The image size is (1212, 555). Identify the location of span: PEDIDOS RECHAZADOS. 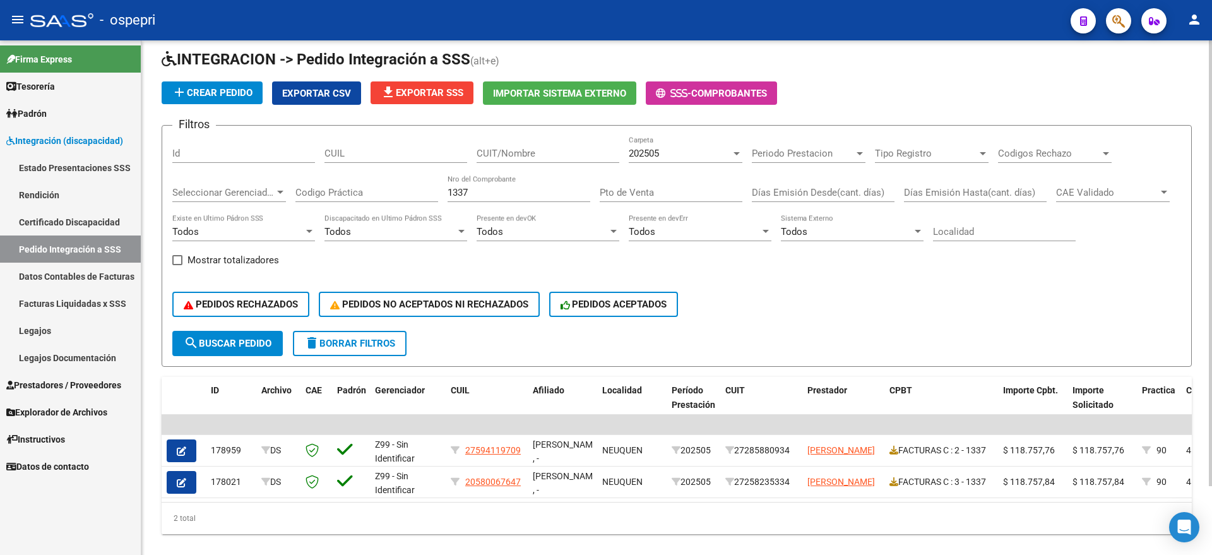
(241, 304).